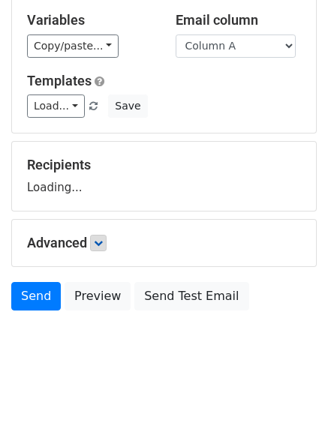 The height and width of the screenshot is (438, 328). I want to click on button: Save, so click(128, 106).